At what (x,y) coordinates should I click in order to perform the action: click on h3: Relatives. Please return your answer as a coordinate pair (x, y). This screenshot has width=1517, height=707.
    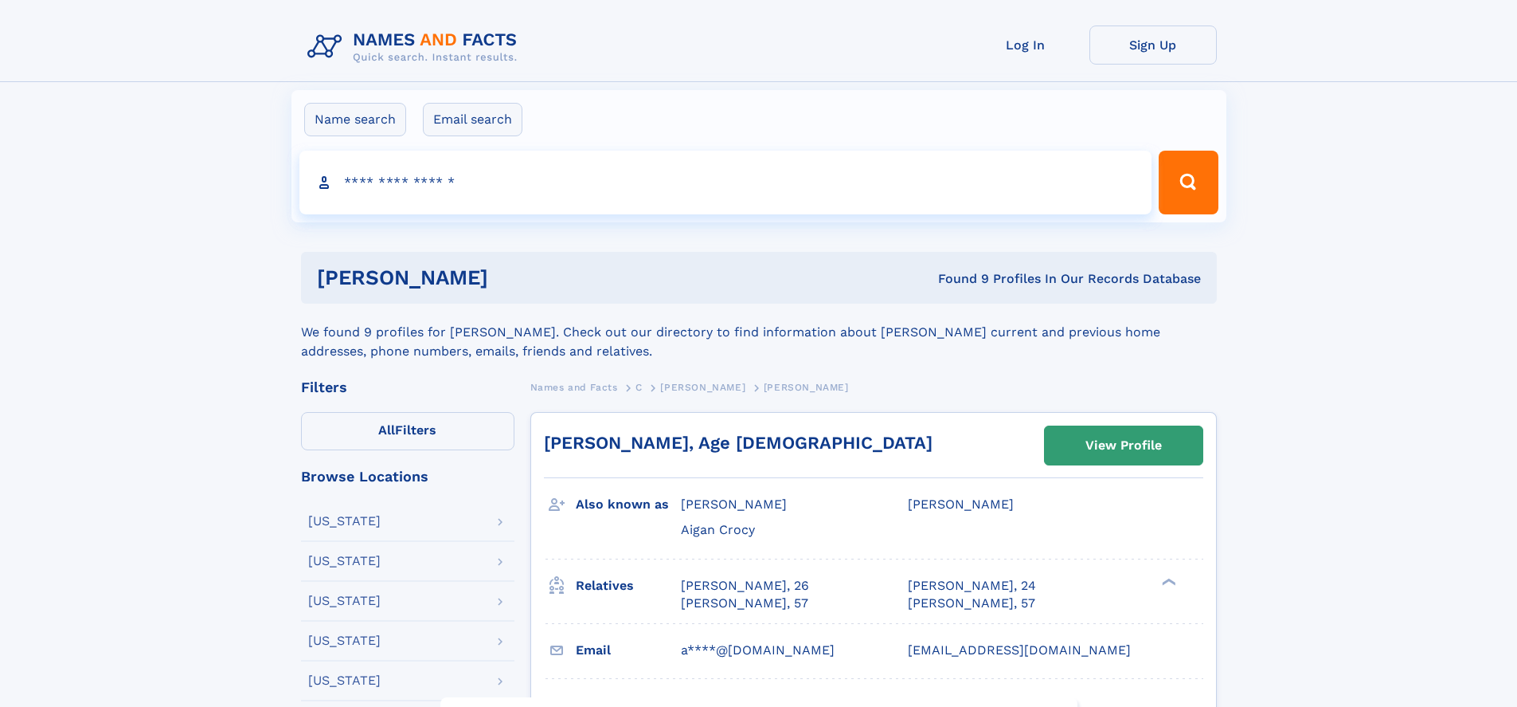
    Looking at the image, I should click on (628, 585).